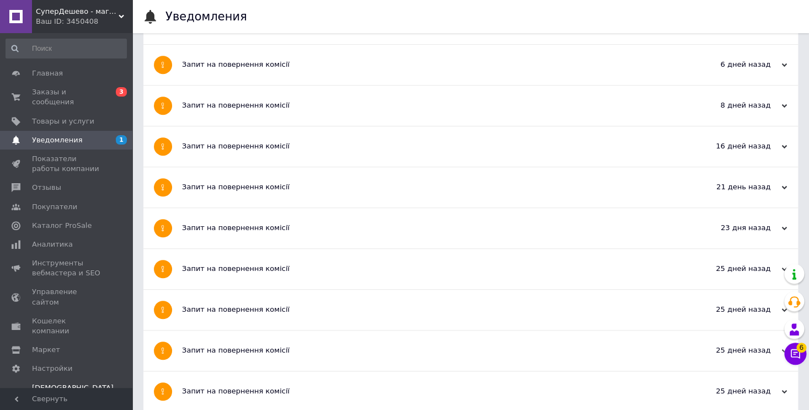  I want to click on span: Инструменты вебмастера и SEO, so click(67, 268).